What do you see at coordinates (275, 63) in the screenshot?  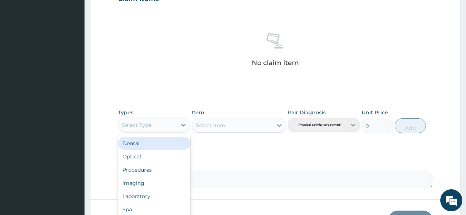 I see `p: No claim item` at bounding box center [275, 63].